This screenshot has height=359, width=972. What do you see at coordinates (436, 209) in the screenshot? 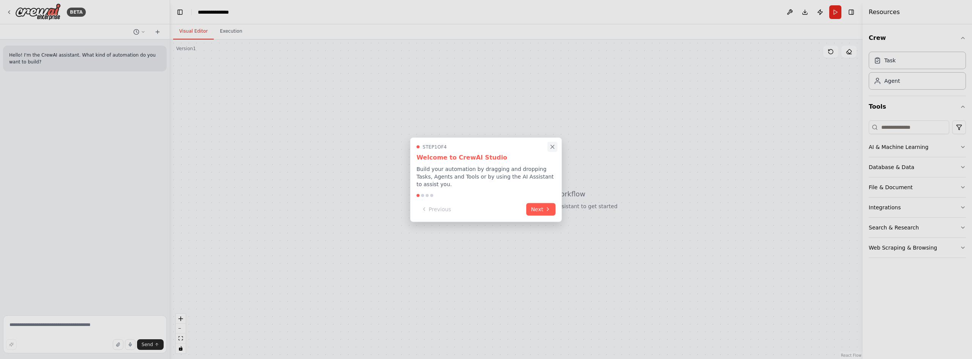
I see `button: Previous` at bounding box center [436, 209].